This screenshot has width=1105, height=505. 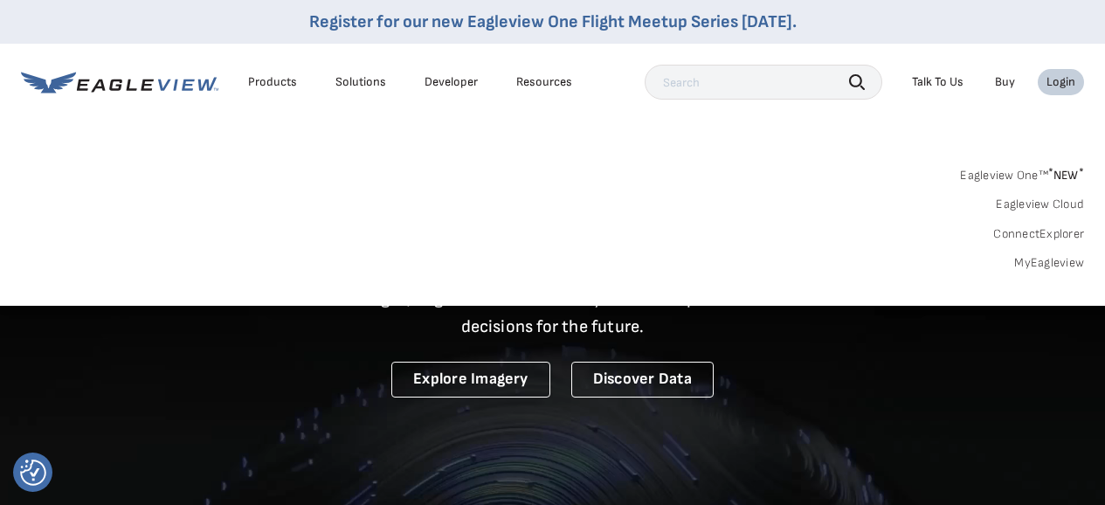 I want to click on a: Discover Data, so click(x=642, y=379).